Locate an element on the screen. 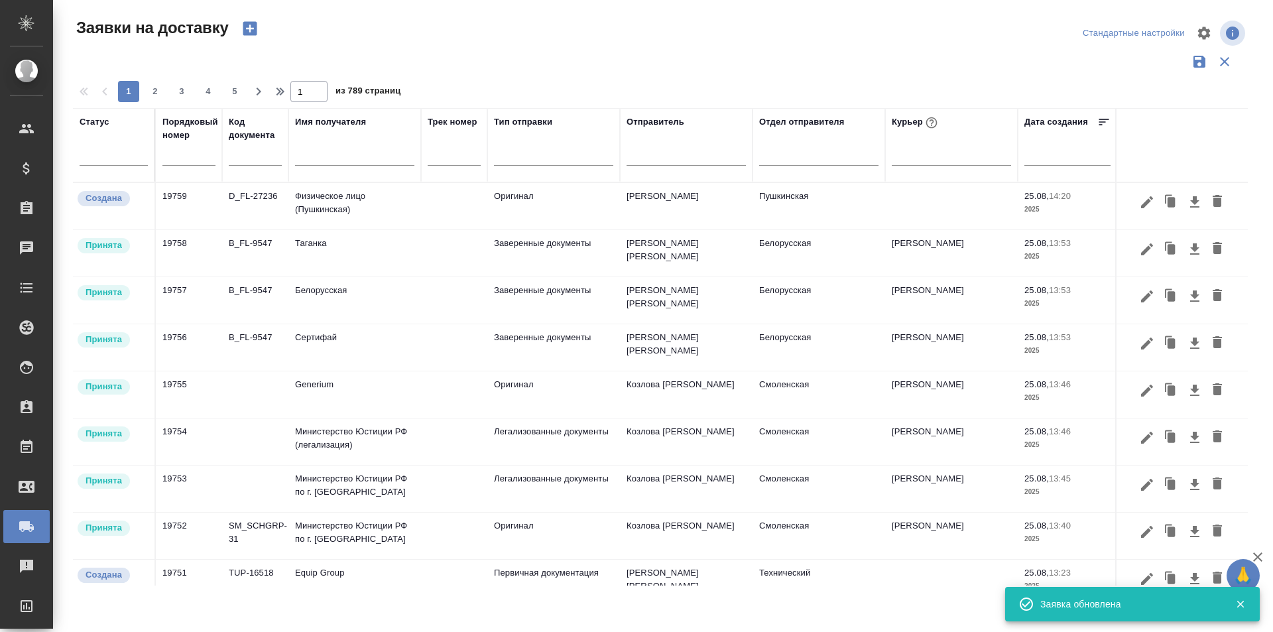 This screenshot has height=632, width=1273. td: Оригинал is located at coordinates (554, 206).